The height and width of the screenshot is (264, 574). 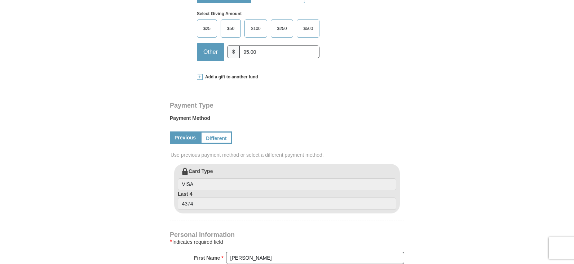 What do you see at coordinates (231, 77) in the screenshot?
I see `span: Add a gift to another fund` at bounding box center [231, 77].